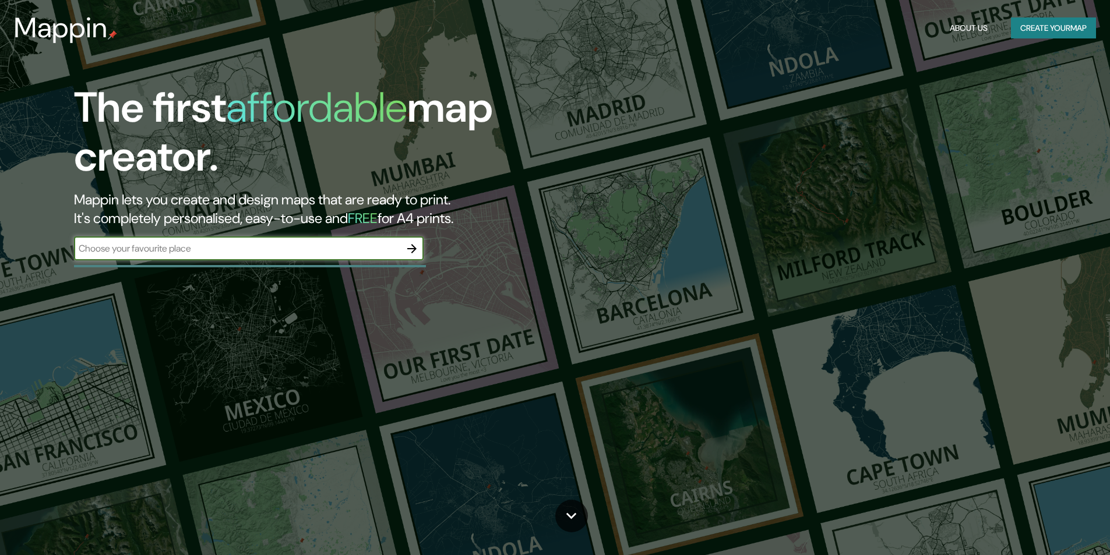 This screenshot has height=555, width=1110. I want to click on h3: Mappin, so click(61, 28).